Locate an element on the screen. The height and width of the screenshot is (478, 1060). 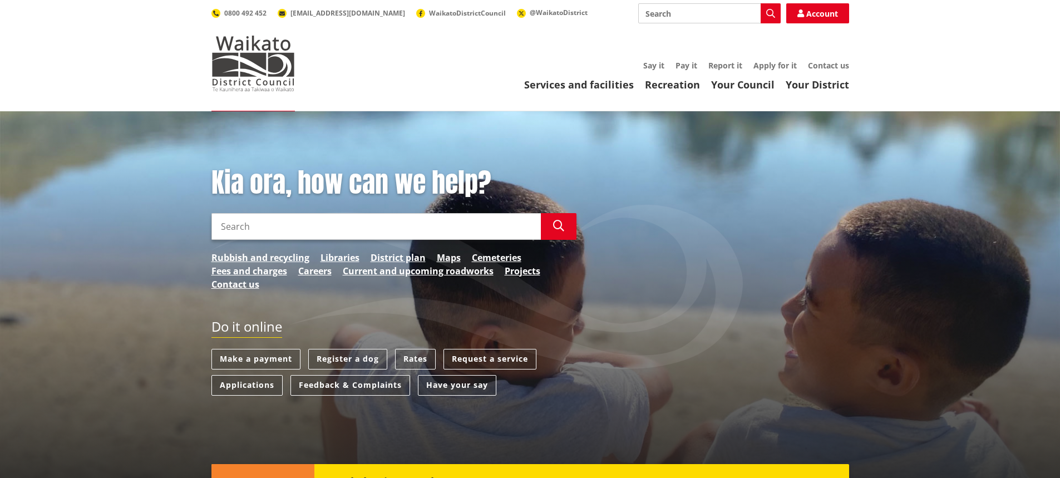
a: Recreation is located at coordinates (672, 85).